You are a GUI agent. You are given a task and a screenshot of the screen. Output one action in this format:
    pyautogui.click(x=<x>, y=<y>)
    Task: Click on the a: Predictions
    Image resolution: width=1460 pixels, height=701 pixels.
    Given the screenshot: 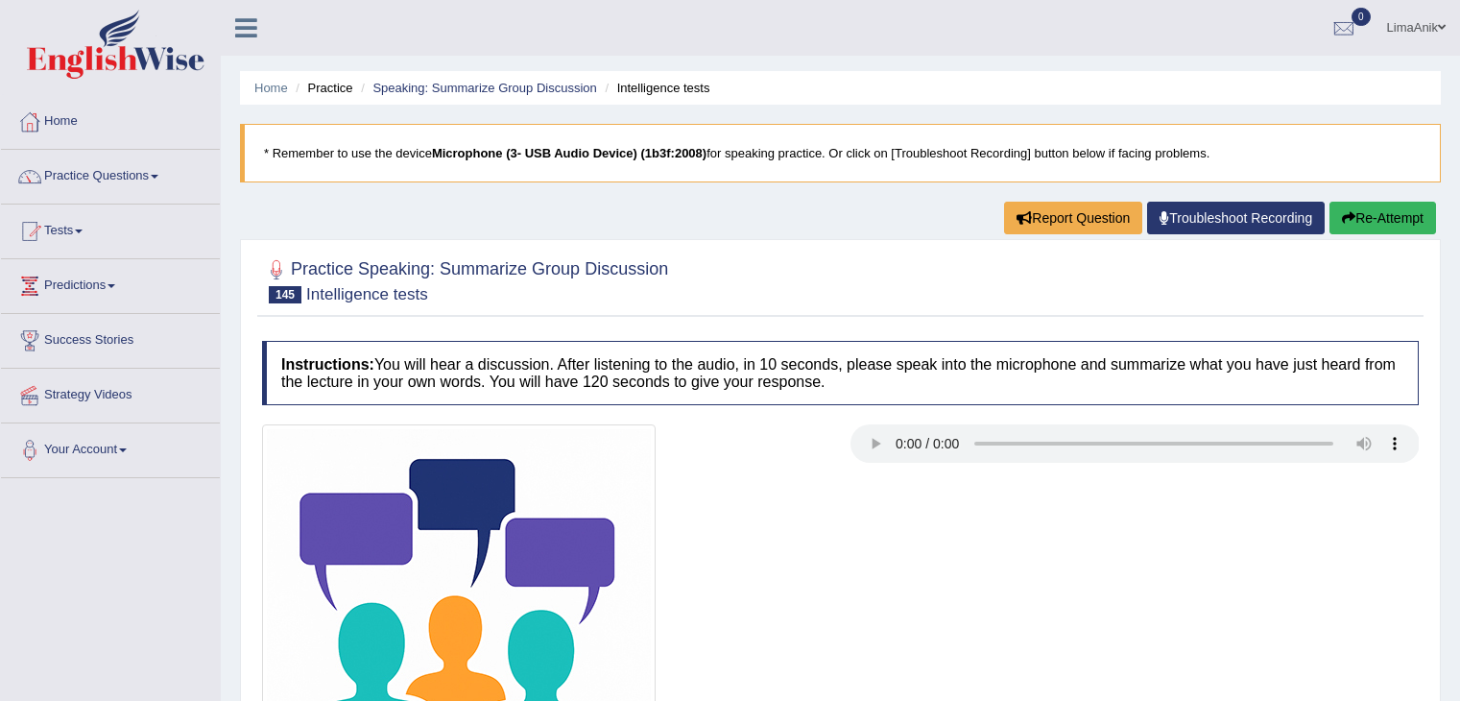 What is the action you would take?
    pyautogui.click(x=110, y=283)
    